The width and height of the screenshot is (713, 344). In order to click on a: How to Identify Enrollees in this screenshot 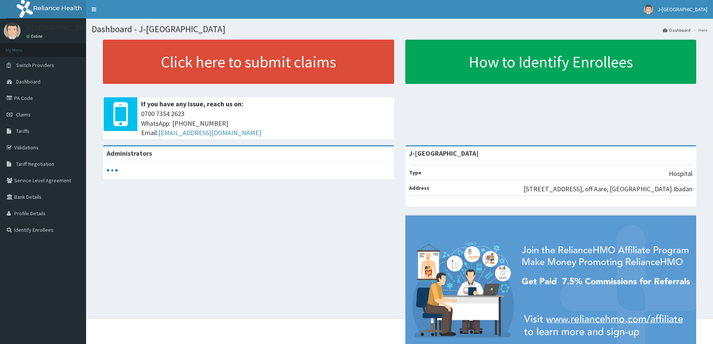, I will do `click(551, 62)`.